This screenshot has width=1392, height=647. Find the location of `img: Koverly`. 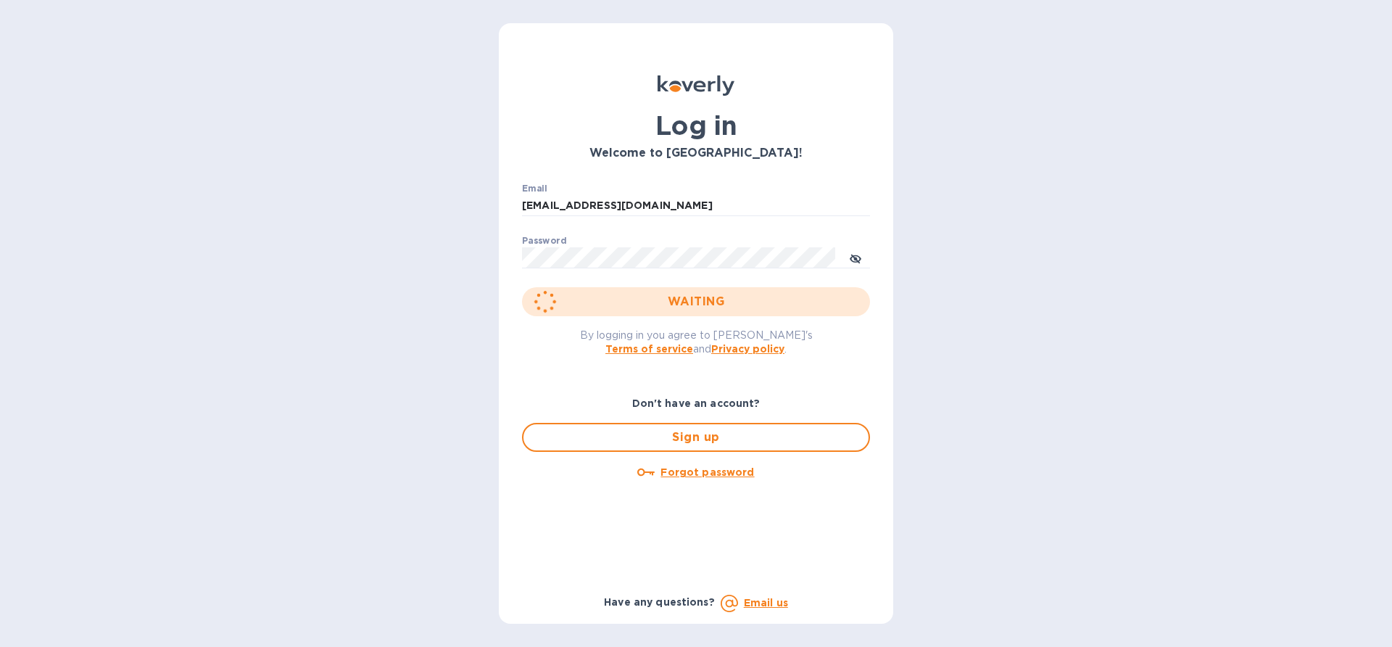

img: Koverly is located at coordinates (696, 86).